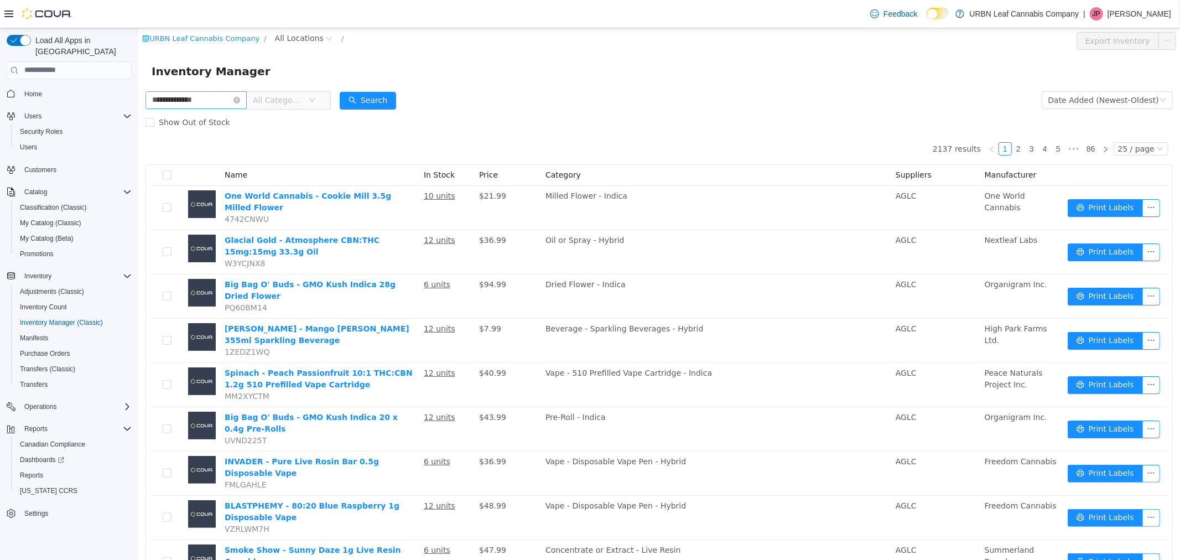 The width and height of the screenshot is (1180, 560). What do you see at coordinates (350, 147) in the screenshot?
I see `span: Price` at bounding box center [350, 147].